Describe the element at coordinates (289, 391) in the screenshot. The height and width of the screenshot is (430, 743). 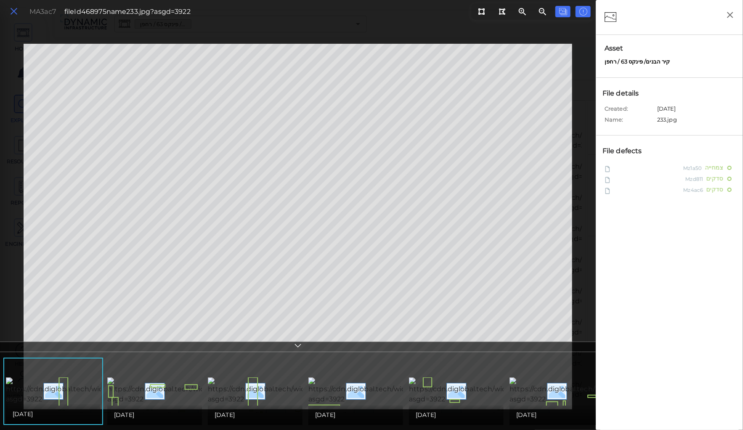
I see `img: https://cdn.diglobal.tech/width210/3922/133.jpg?asgd=3922` at that location.